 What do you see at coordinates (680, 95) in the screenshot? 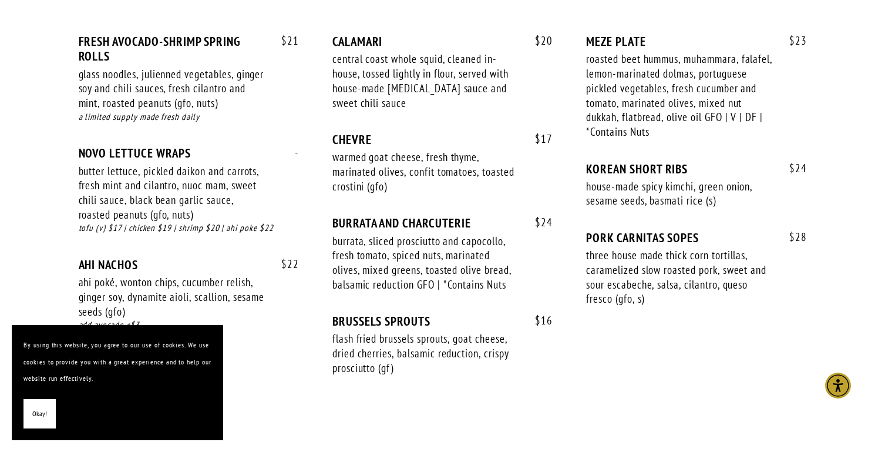
I see `div: roasted beet hummus, muhammara, falafel, lemon-marinated dolmas, portuguese pickled vegetables, f...` at bounding box center [680, 95].